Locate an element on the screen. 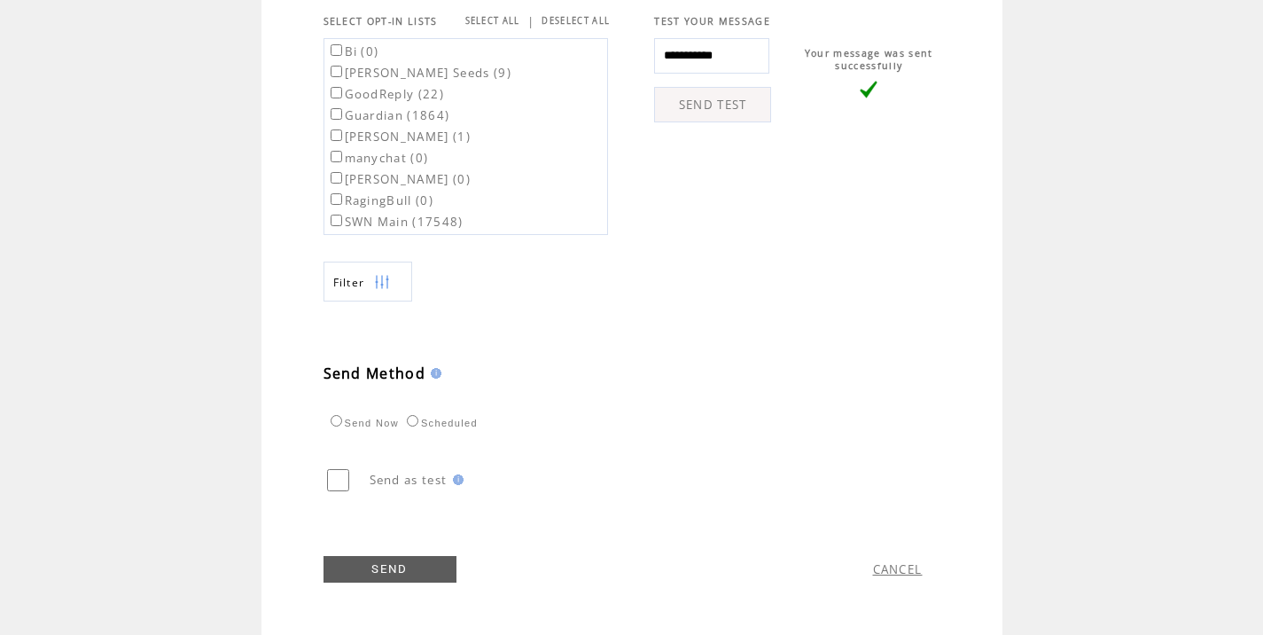 Image resolution: width=1263 pixels, height=635 pixels. label: Bi (0) is located at coordinates (353, 51).